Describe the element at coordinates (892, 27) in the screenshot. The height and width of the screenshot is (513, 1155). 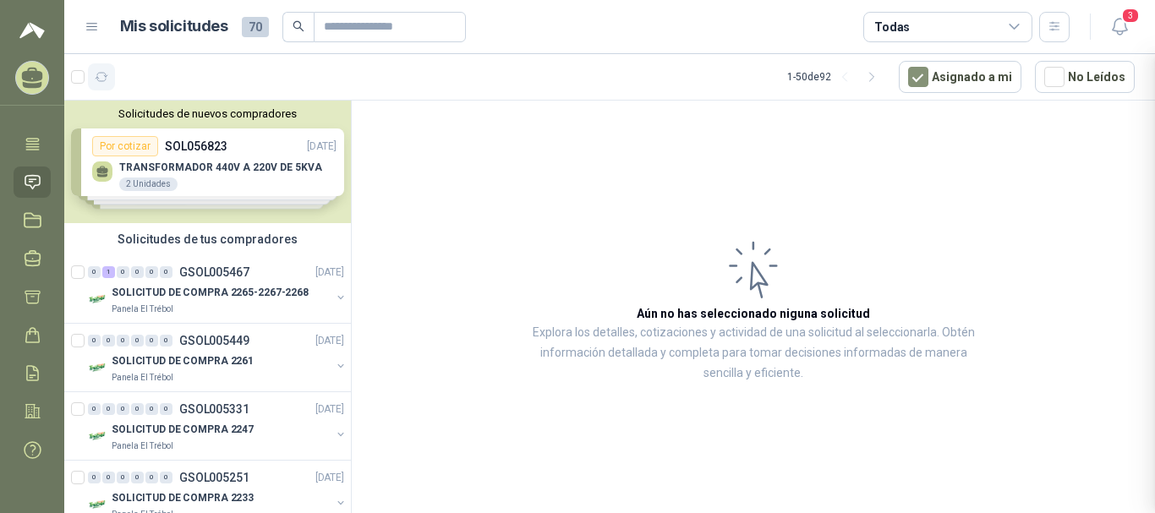
I see `div: Todas` at that location.